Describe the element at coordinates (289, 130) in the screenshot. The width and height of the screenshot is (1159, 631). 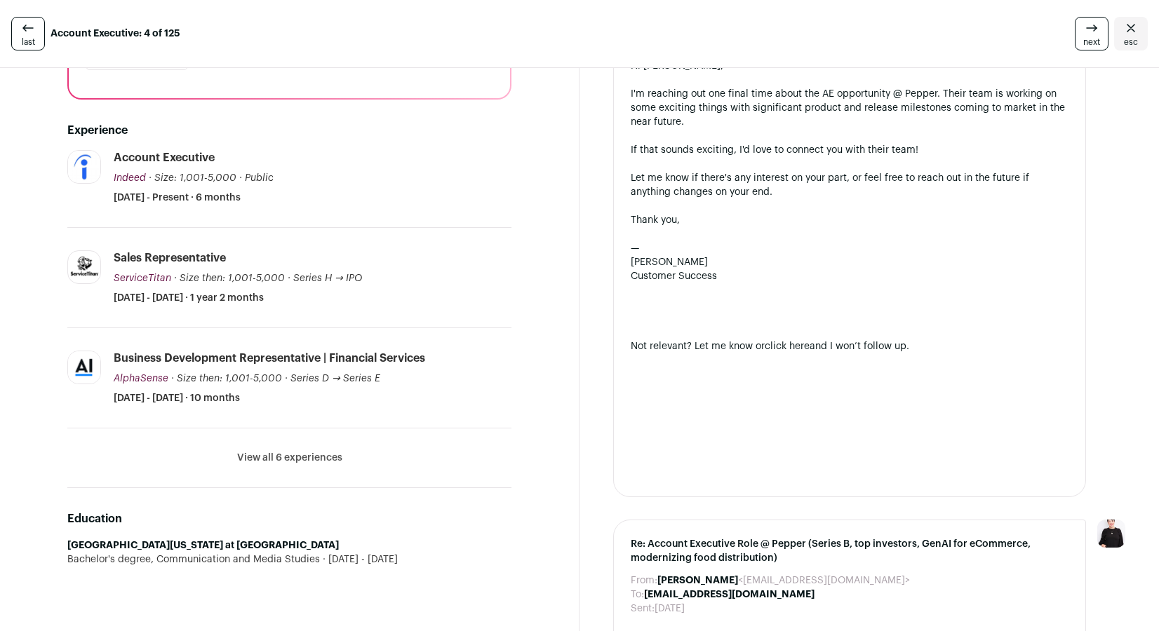
I see `h2: Experience` at that location.